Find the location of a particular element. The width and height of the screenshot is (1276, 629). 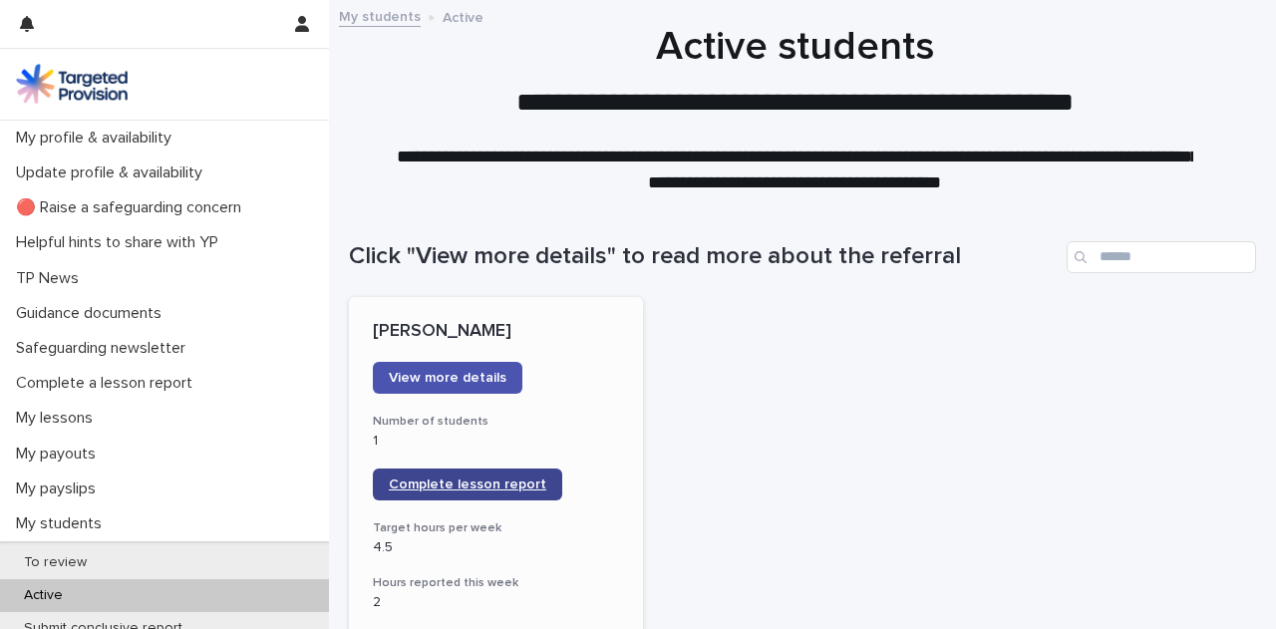

p: Guidance documents is located at coordinates (93, 313).